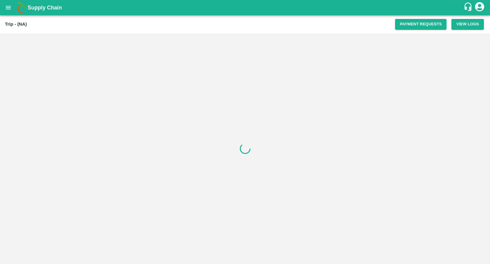 This screenshot has width=490, height=264. Describe the element at coordinates (45, 8) in the screenshot. I see `b: Supply Chain` at that location.